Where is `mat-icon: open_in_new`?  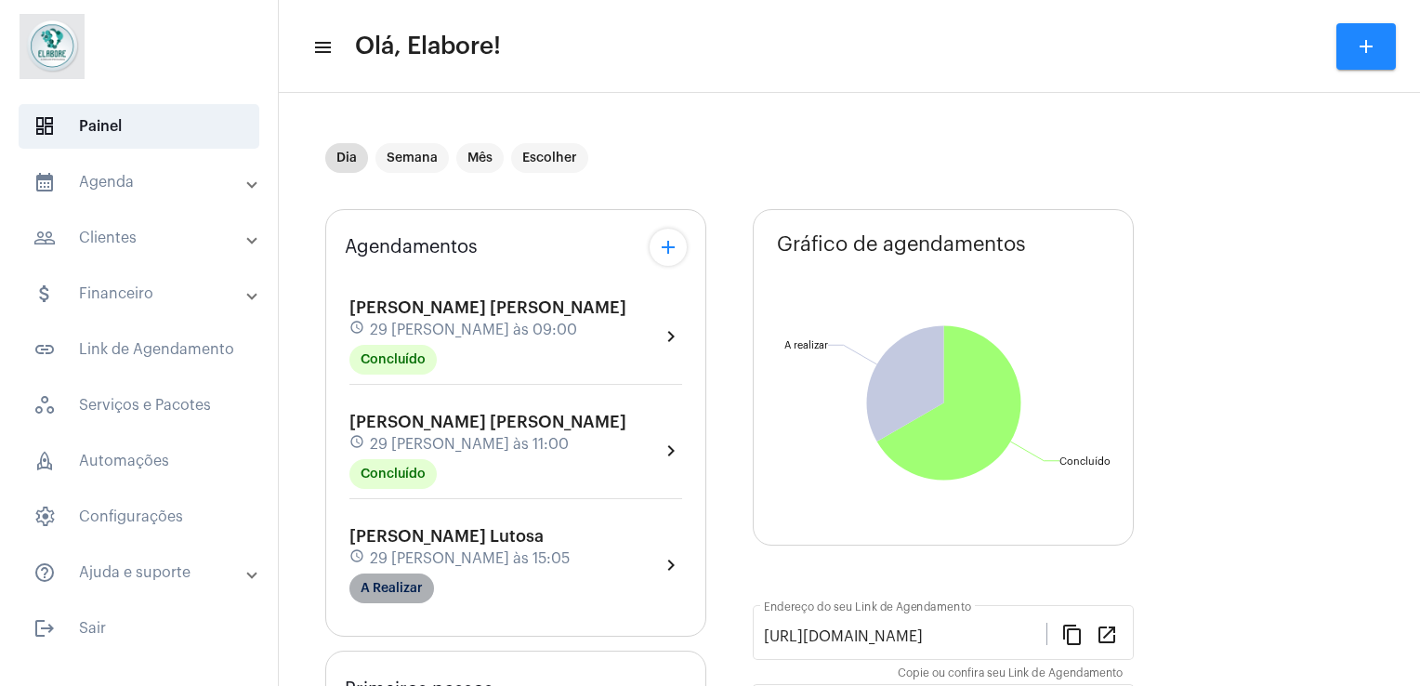
mat-icon: open_in_new is located at coordinates (1107, 634).